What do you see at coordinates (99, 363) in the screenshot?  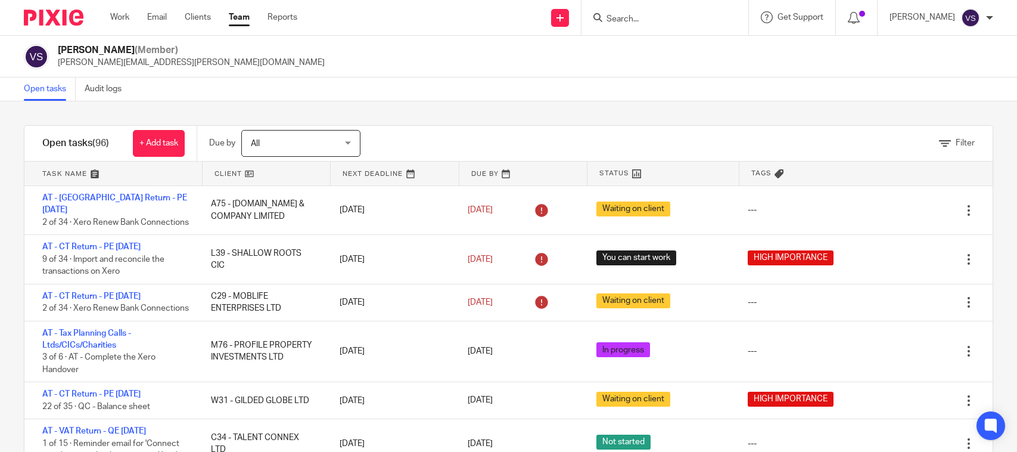 I see `span: 3 of 6 · AT - Complete the Xero Handover` at bounding box center [99, 363].